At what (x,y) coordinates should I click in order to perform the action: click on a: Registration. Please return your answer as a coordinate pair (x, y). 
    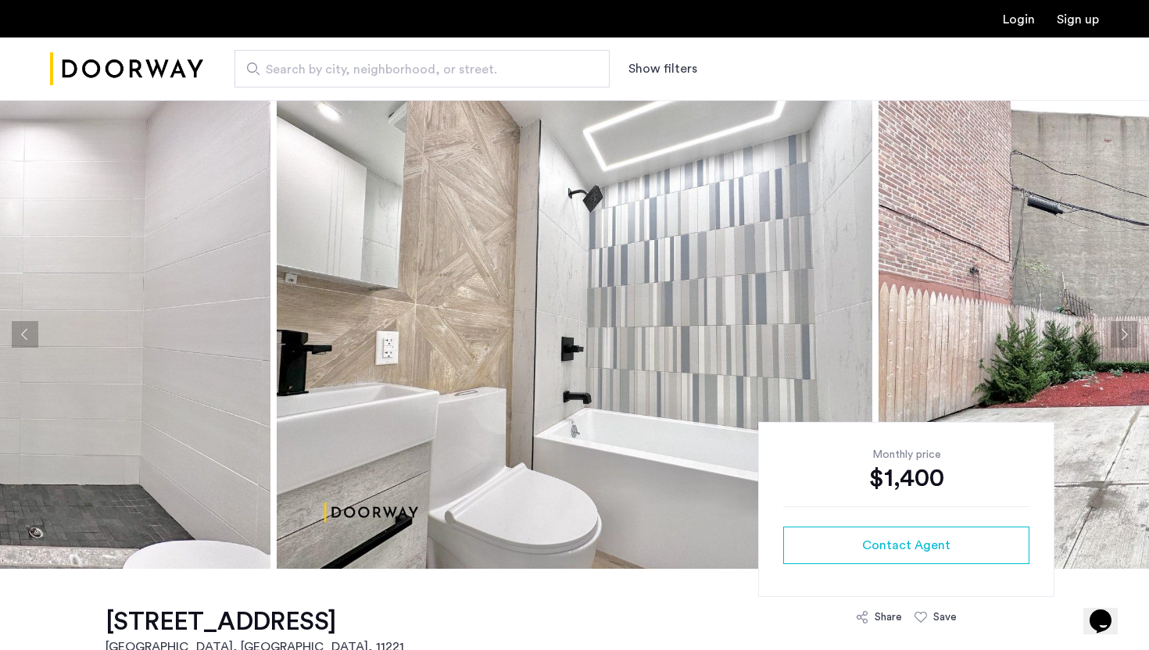
    Looking at the image, I should click on (1078, 20).